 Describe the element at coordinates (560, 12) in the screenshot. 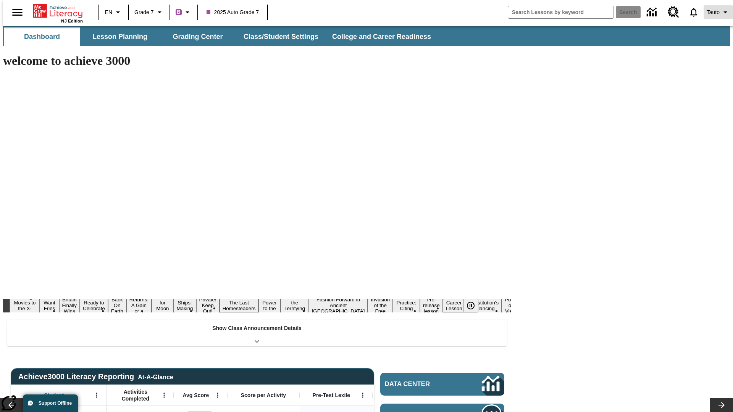

I see `input: search field` at that location.